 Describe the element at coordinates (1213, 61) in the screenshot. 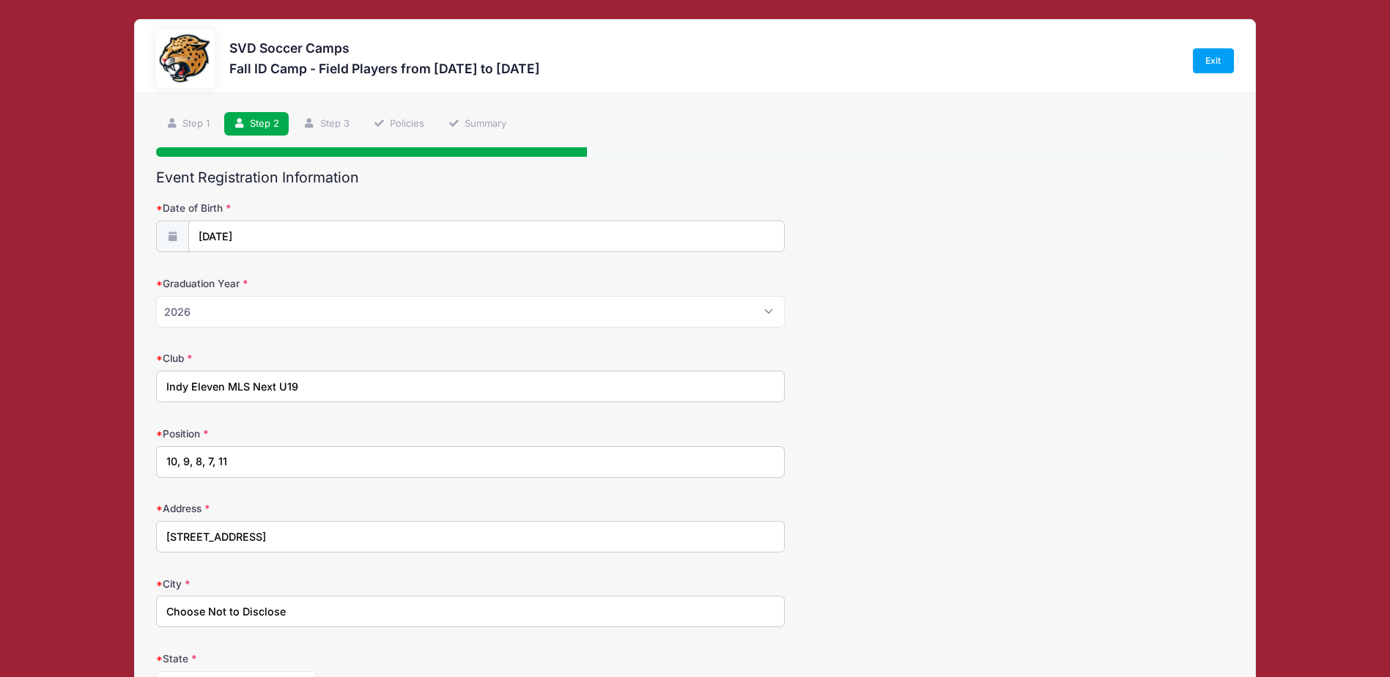

I see `a: Exit` at that location.